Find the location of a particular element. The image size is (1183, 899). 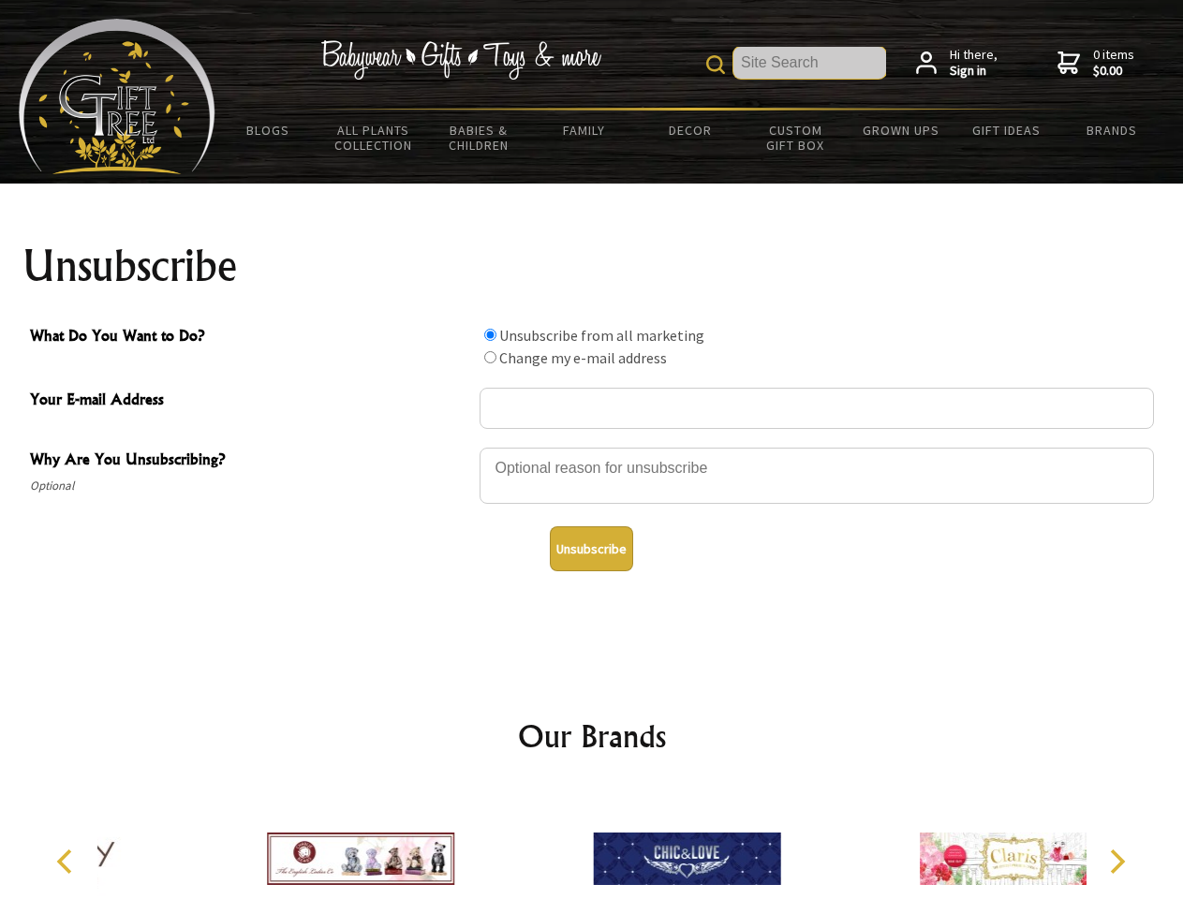

a: Gift Ideas is located at coordinates (1006, 130).